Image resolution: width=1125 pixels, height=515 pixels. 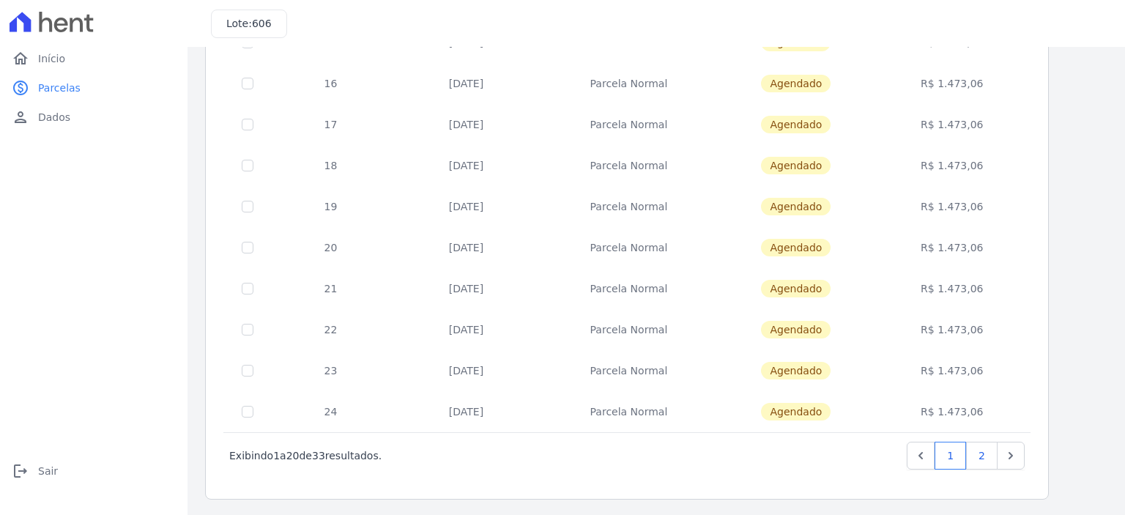 I want to click on span: 606, so click(x=261, y=23).